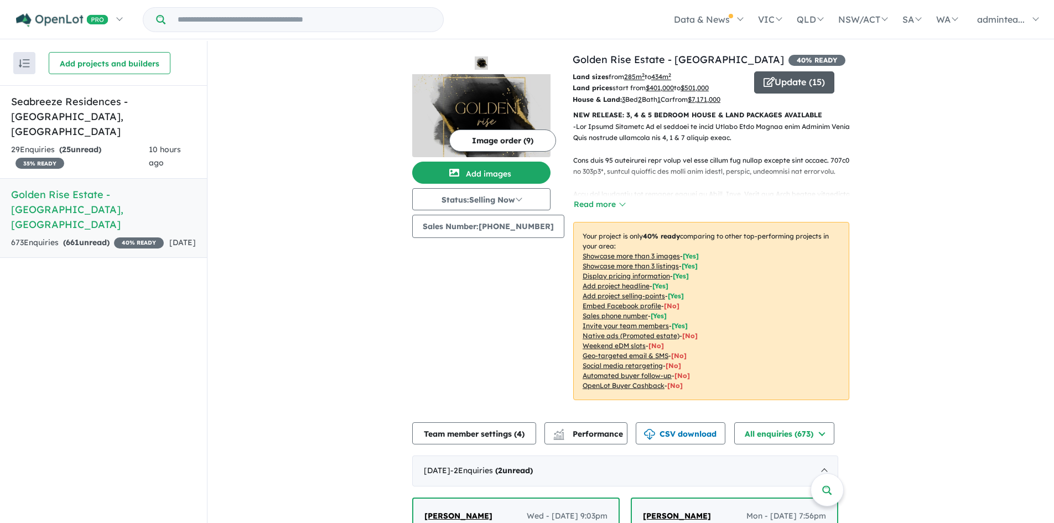  I want to click on u: 285 m, so click(634, 76).